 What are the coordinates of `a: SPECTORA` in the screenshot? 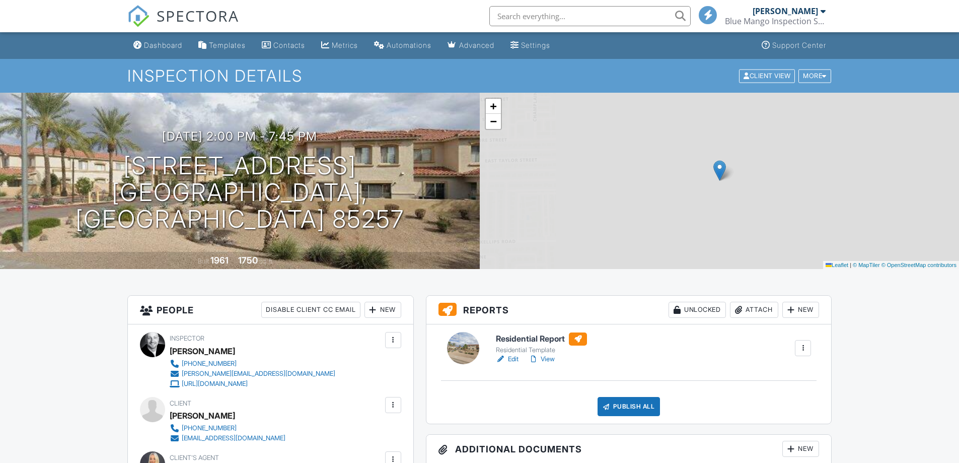 It's located at (183, 24).